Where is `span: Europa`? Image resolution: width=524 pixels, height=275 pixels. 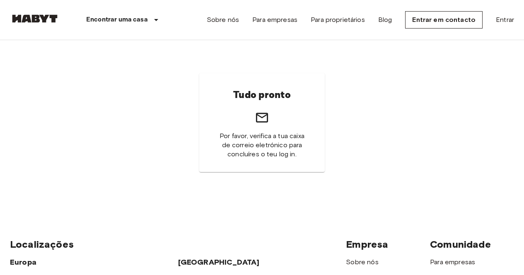 span: Europa is located at coordinates (23, 262).